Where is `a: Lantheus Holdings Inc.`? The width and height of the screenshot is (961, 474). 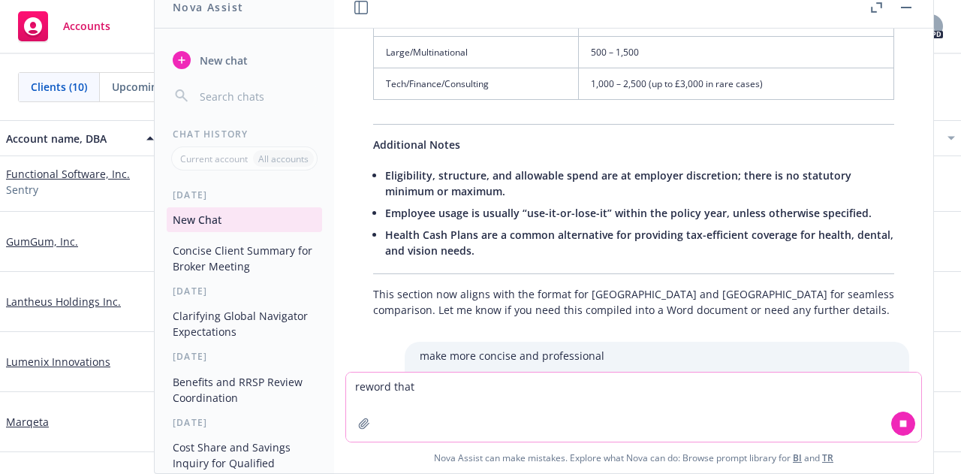
a: Lantheus Holdings Inc. is located at coordinates (63, 301).